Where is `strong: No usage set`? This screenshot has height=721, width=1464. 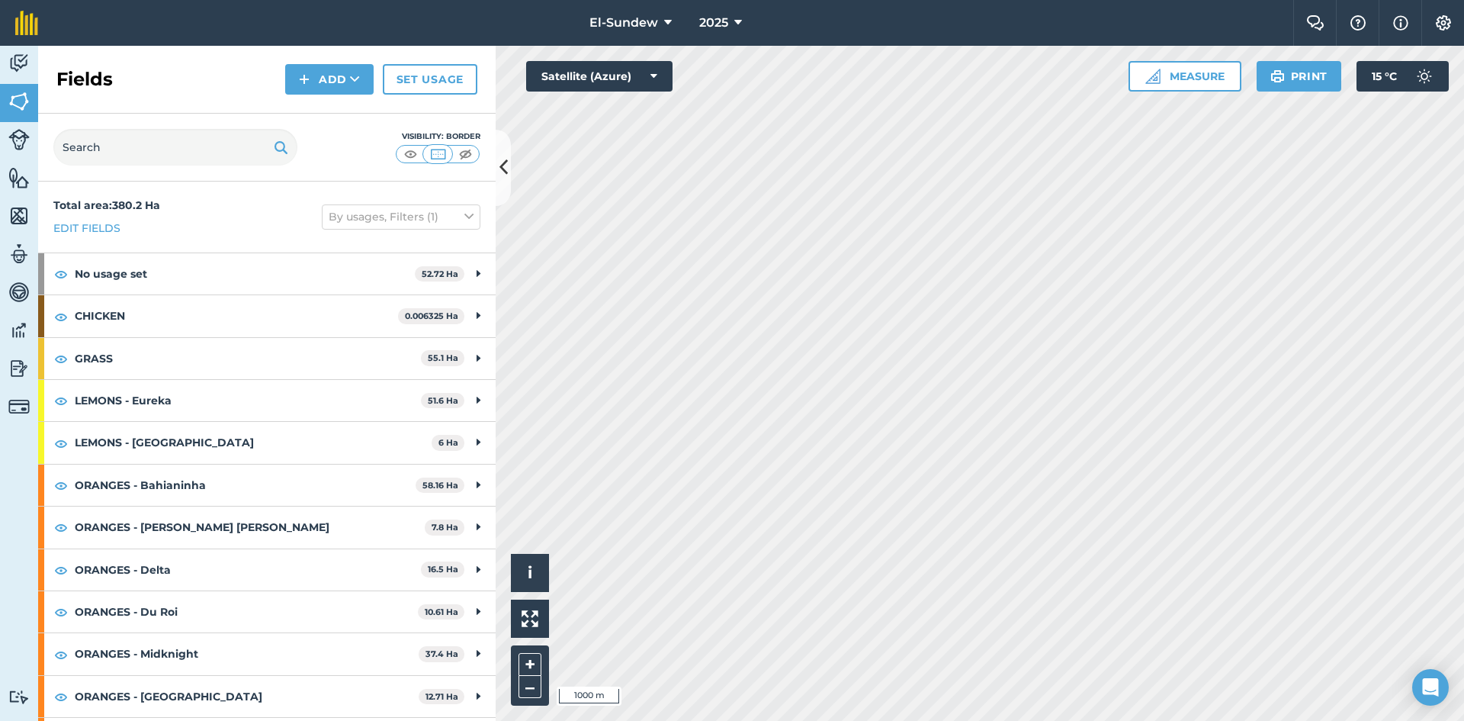 strong: No usage set is located at coordinates (245, 274).